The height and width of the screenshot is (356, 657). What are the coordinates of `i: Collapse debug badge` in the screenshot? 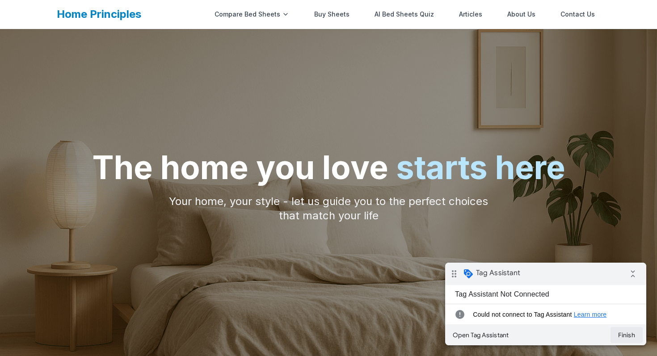 It's located at (188, 11).